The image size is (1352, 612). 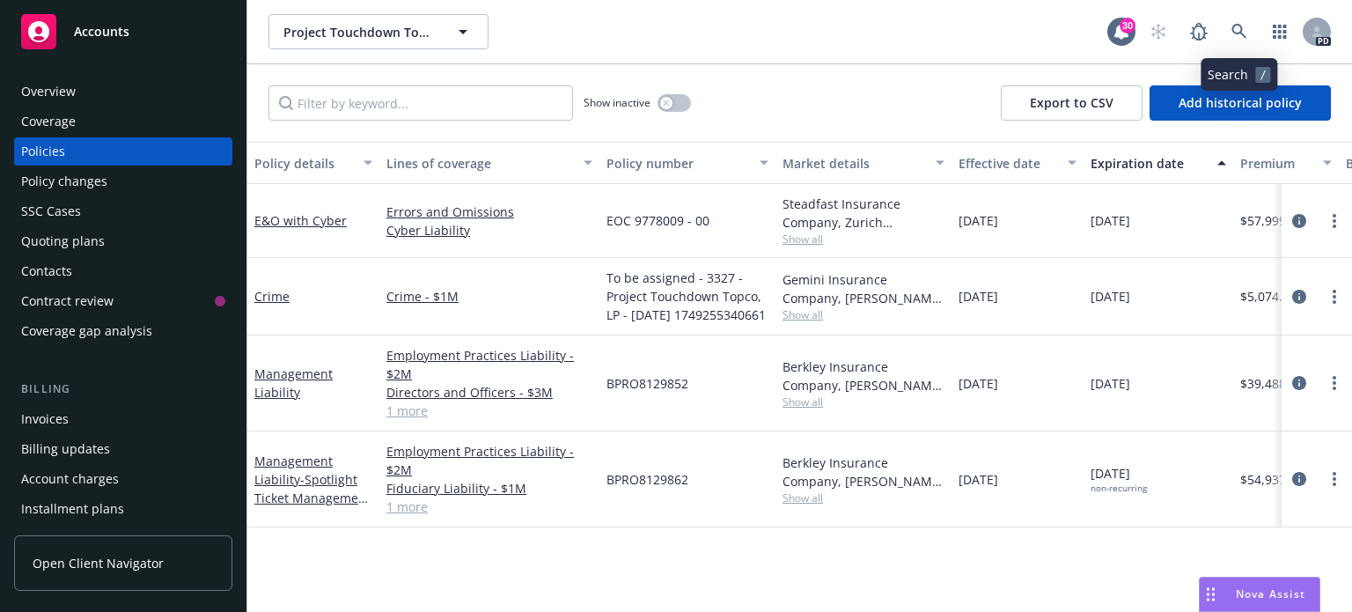 I want to click on span: Add historical policy, so click(x=1240, y=102).